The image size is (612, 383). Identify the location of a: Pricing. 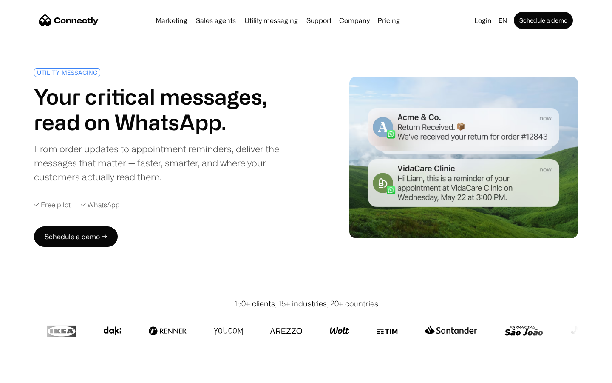
(389, 20).